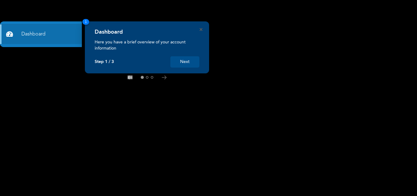 The image size is (417, 196). What do you see at coordinates (147, 45) in the screenshot?
I see `p: Here you have a brief overview of your account information` at bounding box center [147, 45].